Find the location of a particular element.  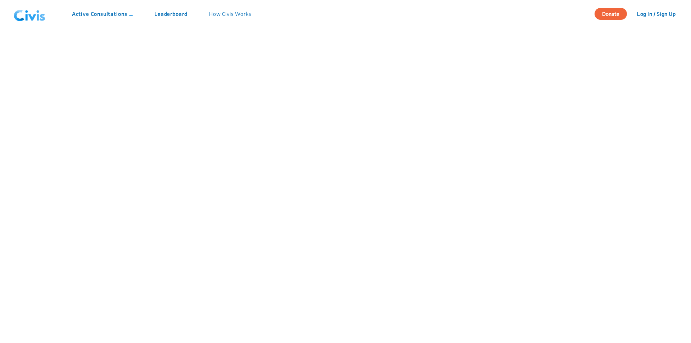

p: Active Consultations is located at coordinates (102, 14).